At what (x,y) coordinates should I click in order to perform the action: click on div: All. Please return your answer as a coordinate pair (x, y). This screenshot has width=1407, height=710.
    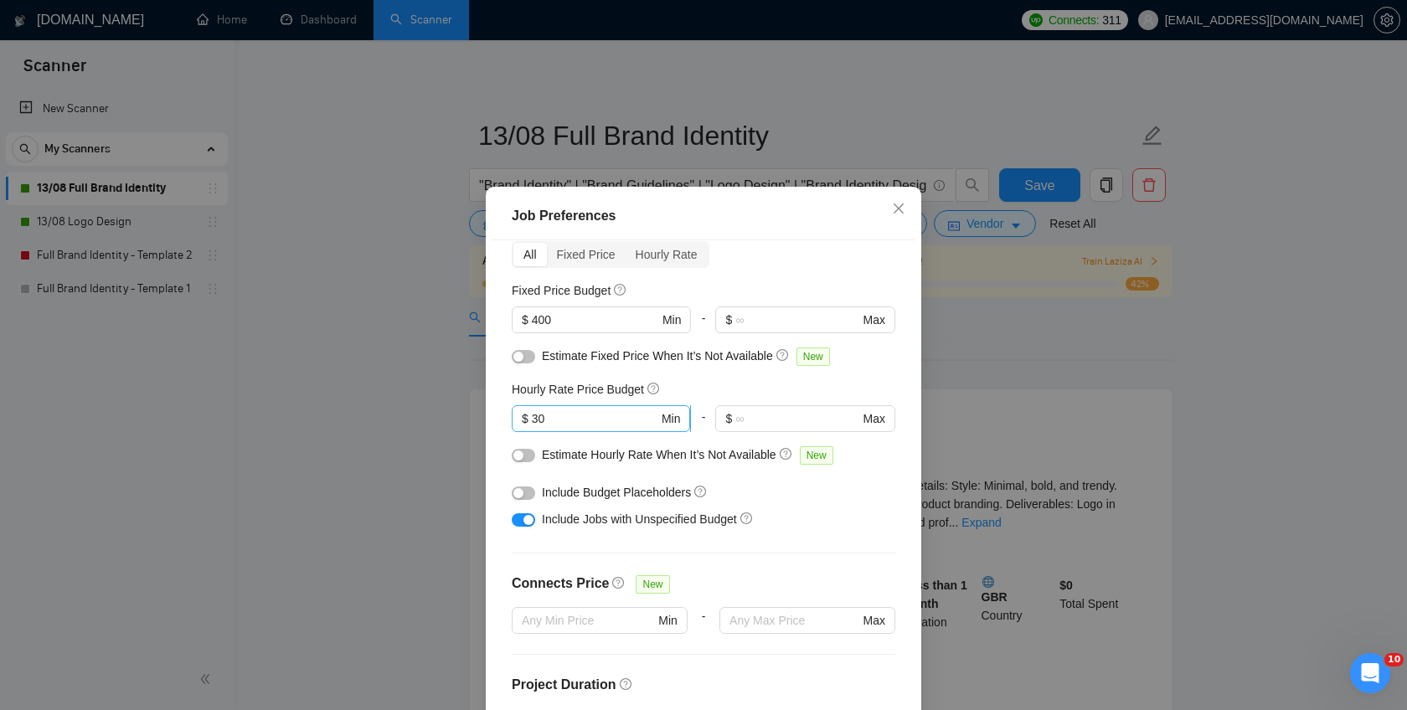
    Looking at the image, I should click on (530, 255).